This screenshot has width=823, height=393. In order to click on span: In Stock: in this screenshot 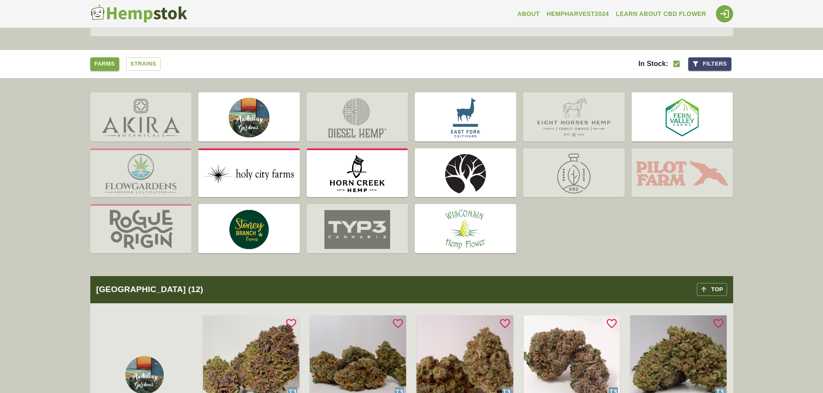, I will do `click(653, 63)`.